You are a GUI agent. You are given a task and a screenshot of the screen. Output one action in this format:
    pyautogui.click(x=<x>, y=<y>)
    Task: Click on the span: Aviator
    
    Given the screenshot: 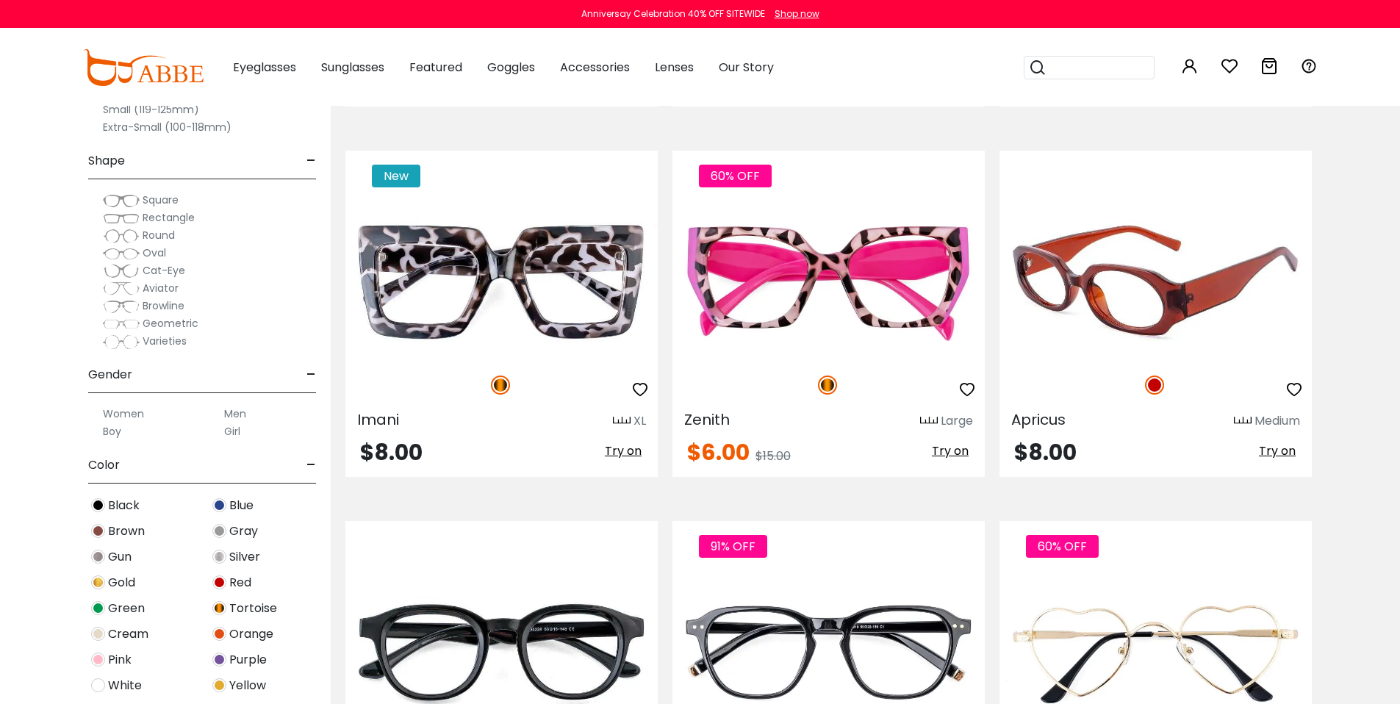 What is the action you would take?
    pyautogui.click(x=160, y=288)
    